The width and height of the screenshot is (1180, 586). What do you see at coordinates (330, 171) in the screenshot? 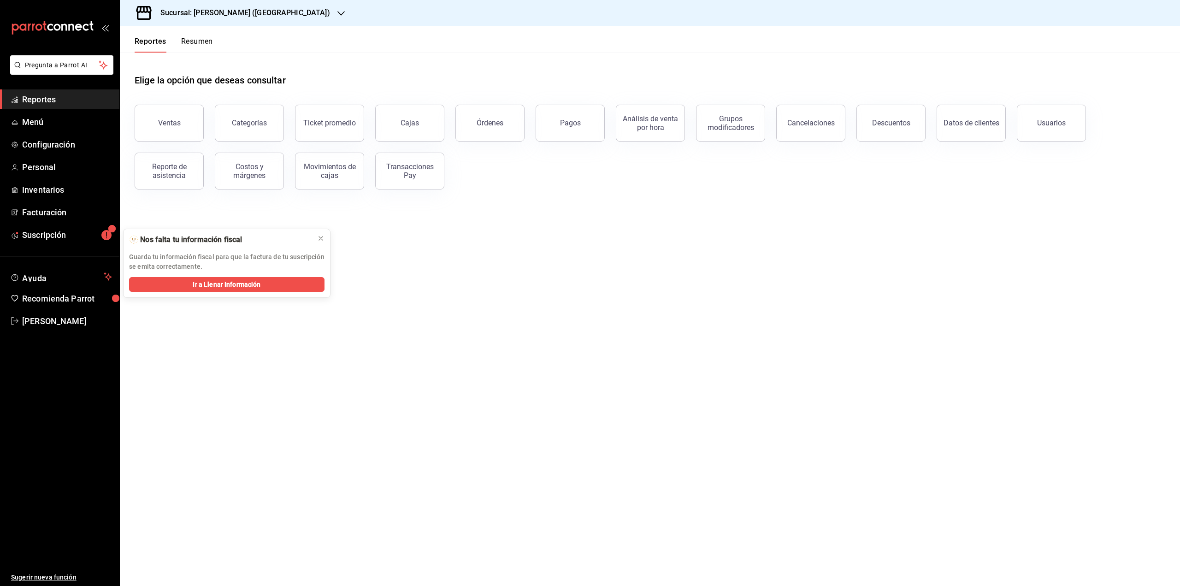
I see `div: Movimientos de cajas` at bounding box center [330, 171].